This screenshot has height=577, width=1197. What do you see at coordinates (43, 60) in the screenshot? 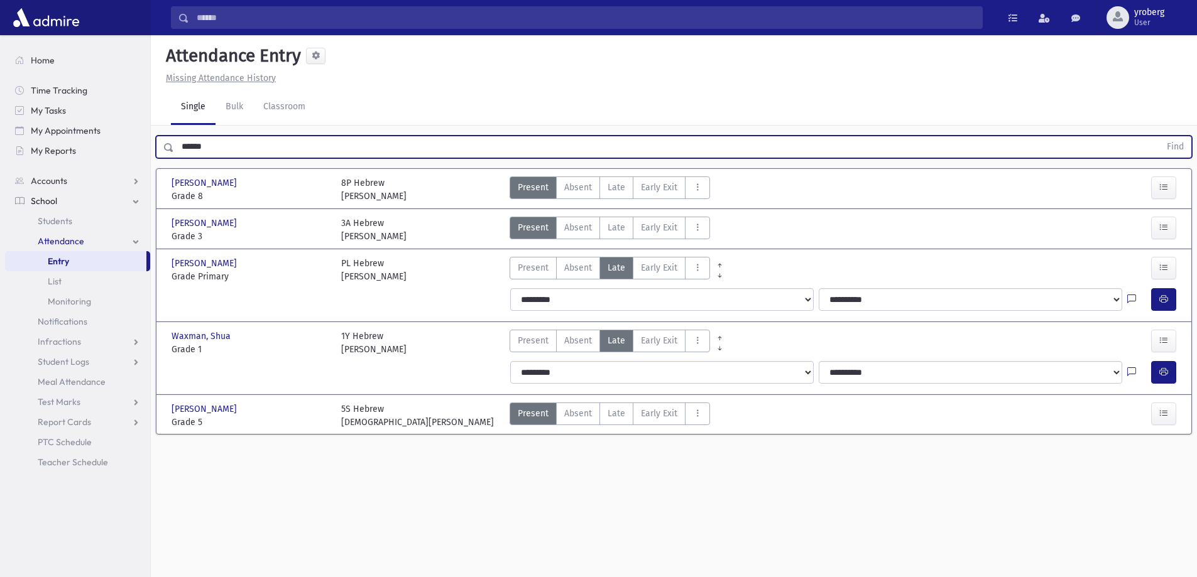
I see `span: Home` at bounding box center [43, 60].